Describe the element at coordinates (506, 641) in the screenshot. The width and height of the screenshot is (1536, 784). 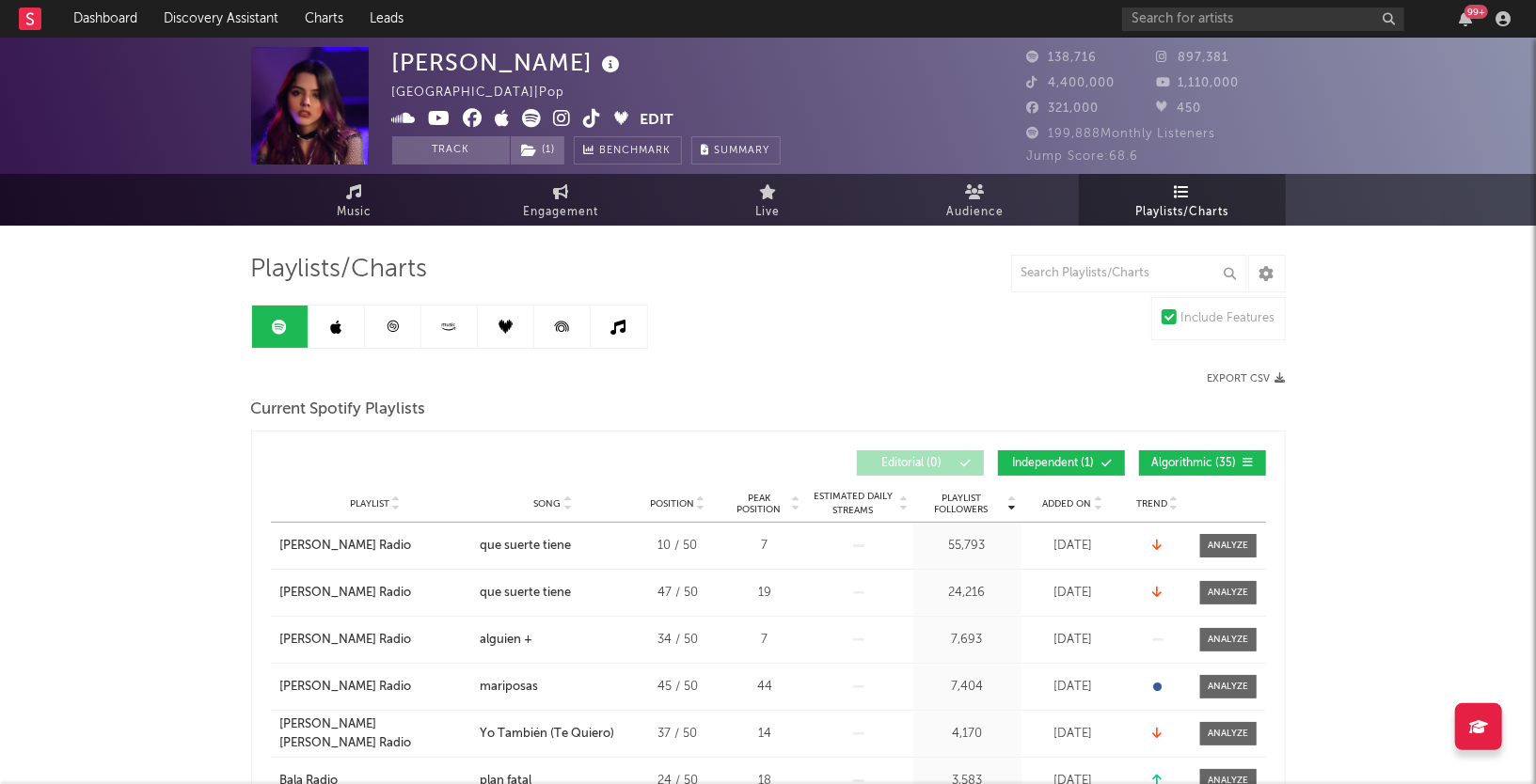
I see `div: alguien +` at that location.